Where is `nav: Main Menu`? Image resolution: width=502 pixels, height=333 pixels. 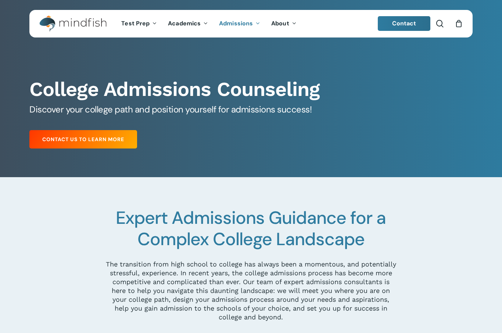 nav: Main Menu is located at coordinates (209, 24).